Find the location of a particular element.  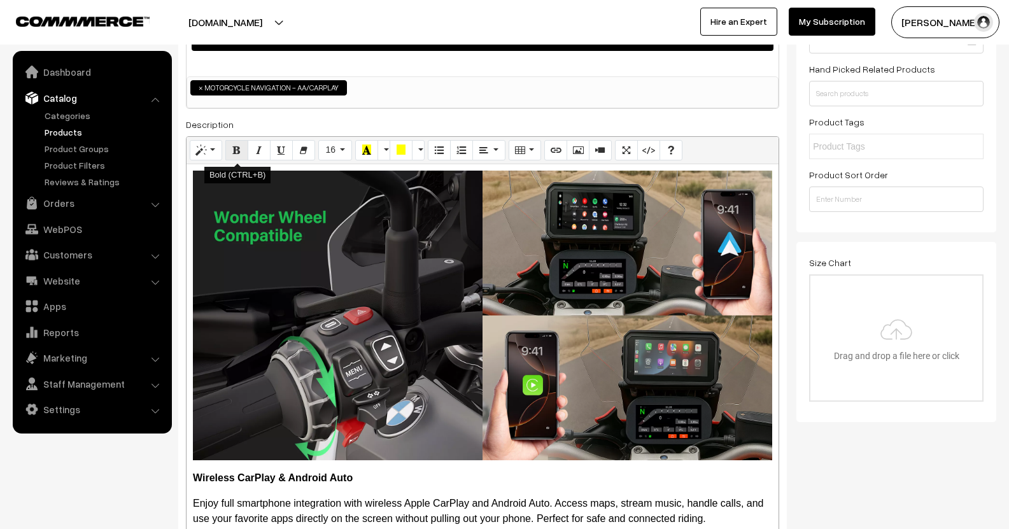

button: Italic (CTRL+I) is located at coordinates (259, 150).